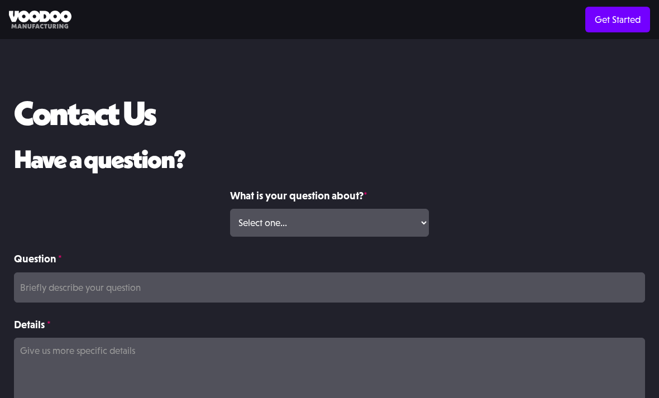 This screenshot has height=398, width=659. Describe the element at coordinates (84, 113) in the screenshot. I see `h1: Contact Us` at that location.